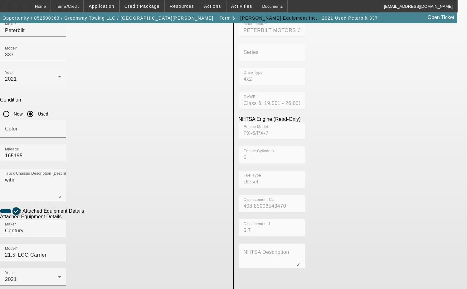 The width and height of the screenshot is (467, 289). What do you see at coordinates (142, 6) in the screenshot?
I see `span: Credit Package` at bounding box center [142, 6].